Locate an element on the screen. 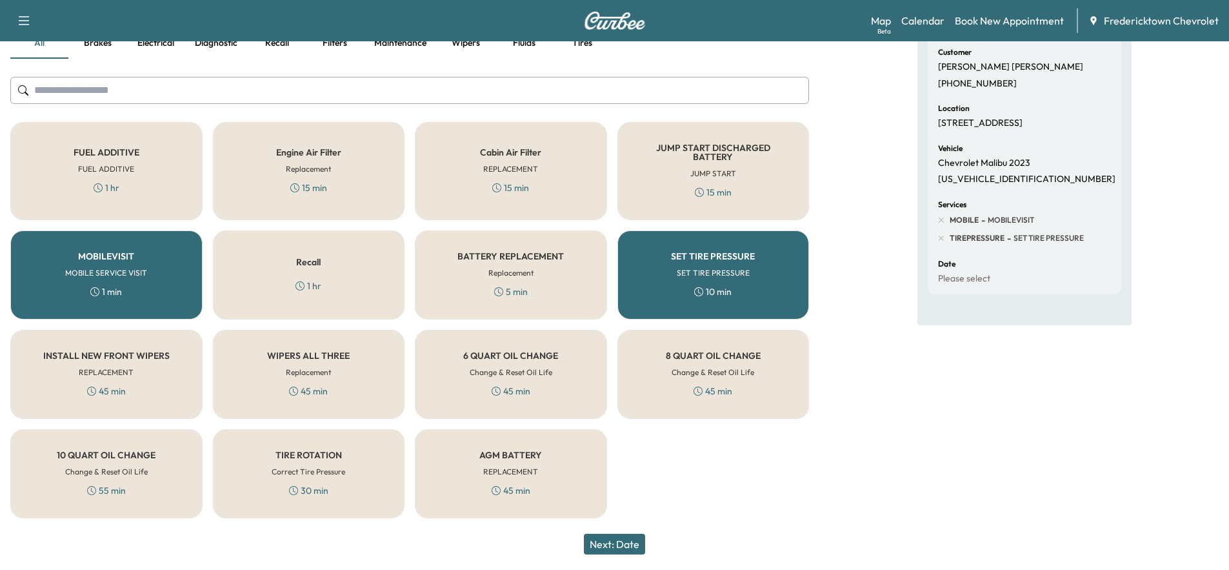  h5: Cabin Air Filter is located at coordinates (510, 152).